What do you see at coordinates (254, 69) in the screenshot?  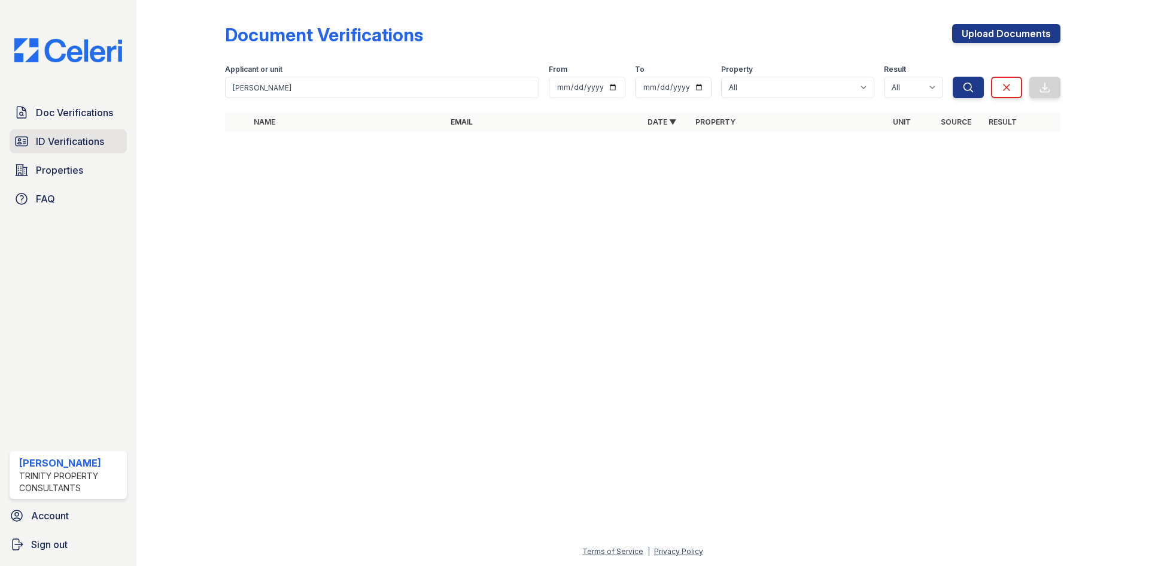 I see `label: Applicant or unit` at bounding box center [254, 69].